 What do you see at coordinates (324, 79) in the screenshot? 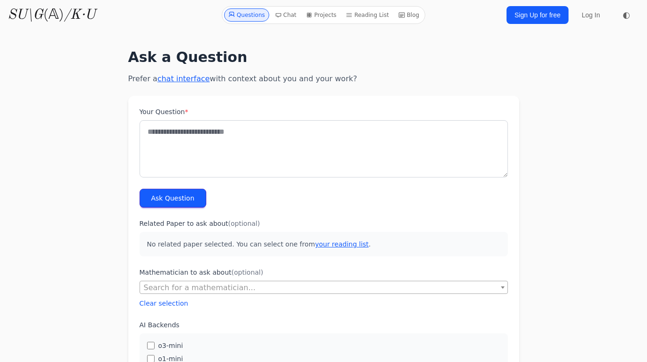
I see `p: Prefer a with context about you and your work?` at bounding box center [324, 79].